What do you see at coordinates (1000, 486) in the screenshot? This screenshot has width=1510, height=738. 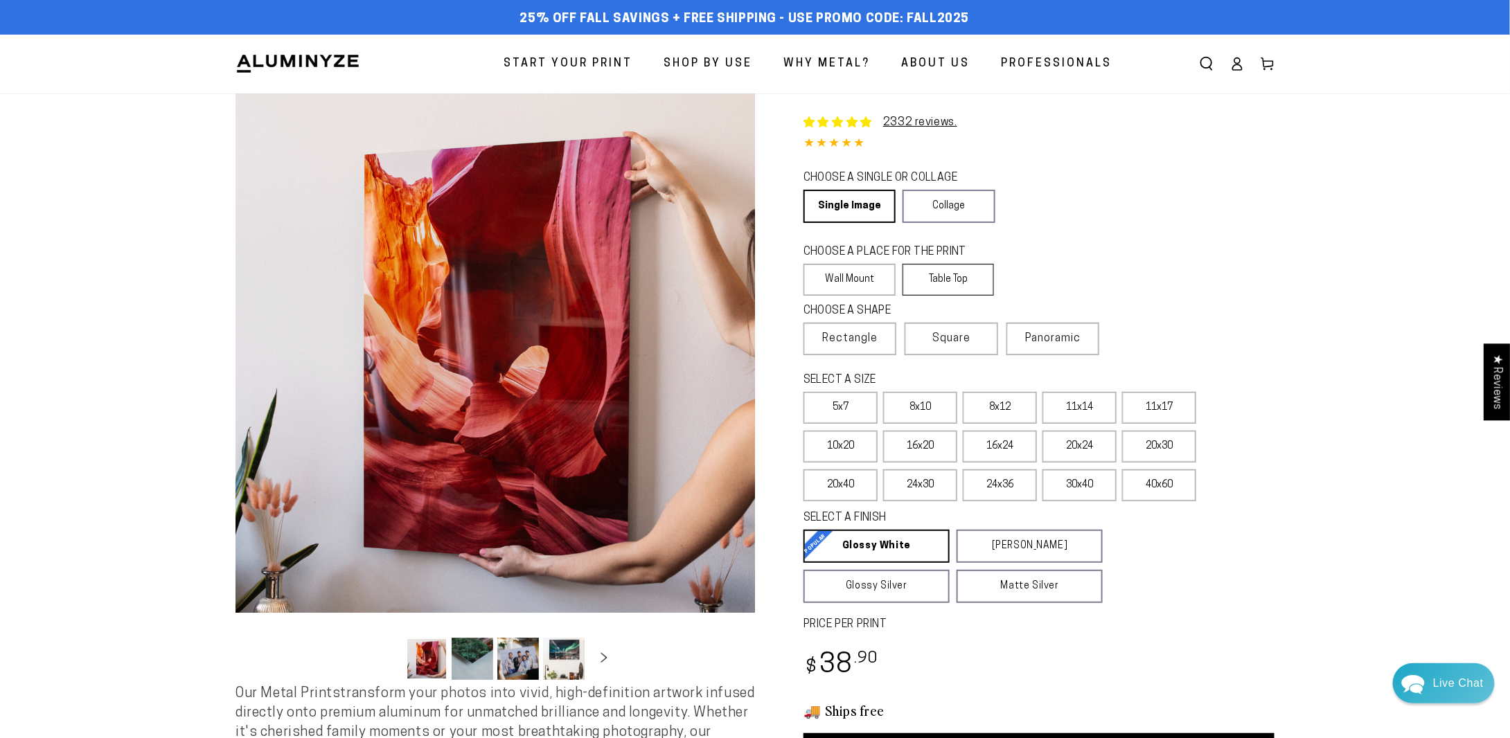 I see `label: 24x36` at bounding box center [1000, 486].